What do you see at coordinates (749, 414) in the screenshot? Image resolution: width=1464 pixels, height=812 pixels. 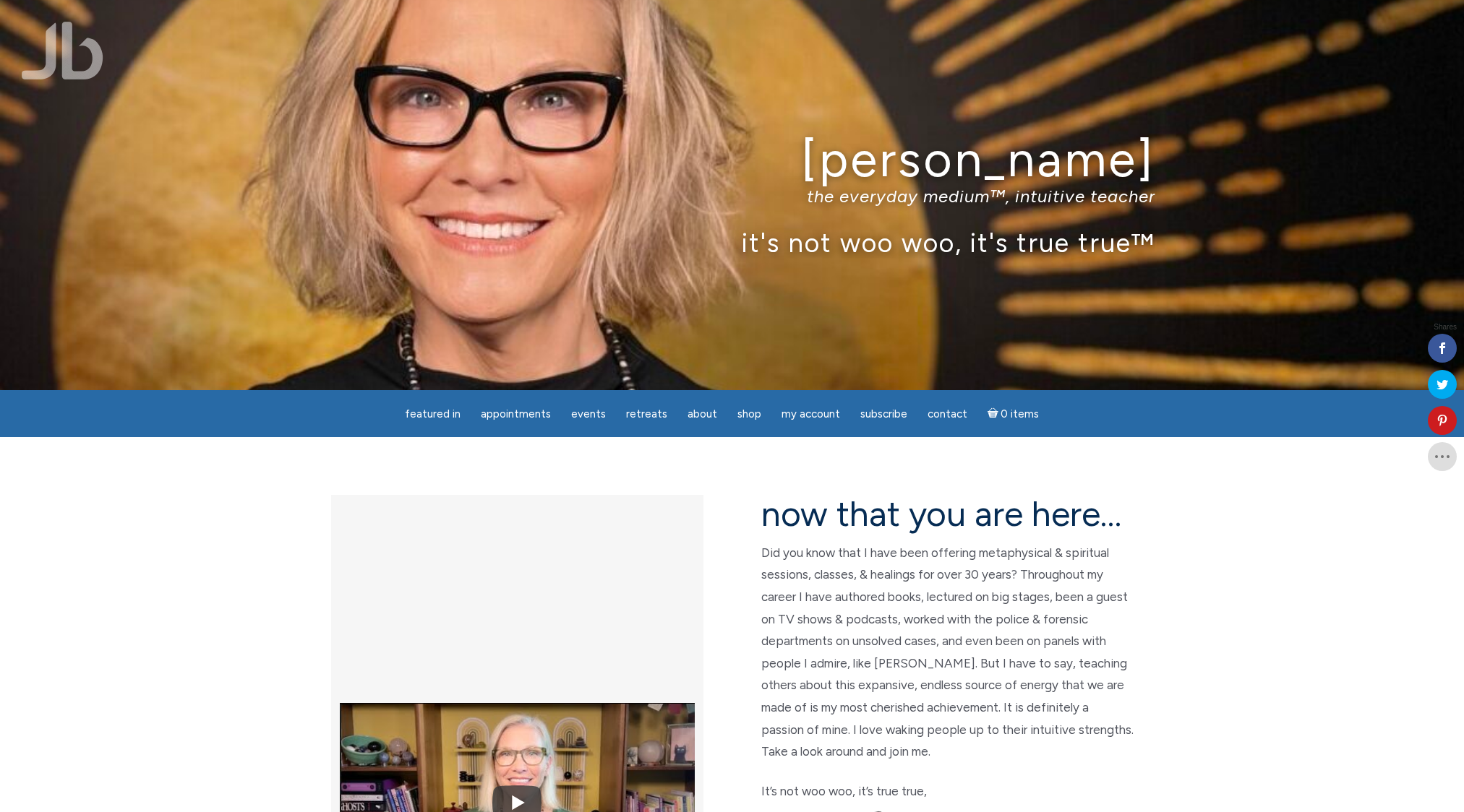 I see `a: Shop` at bounding box center [749, 414].